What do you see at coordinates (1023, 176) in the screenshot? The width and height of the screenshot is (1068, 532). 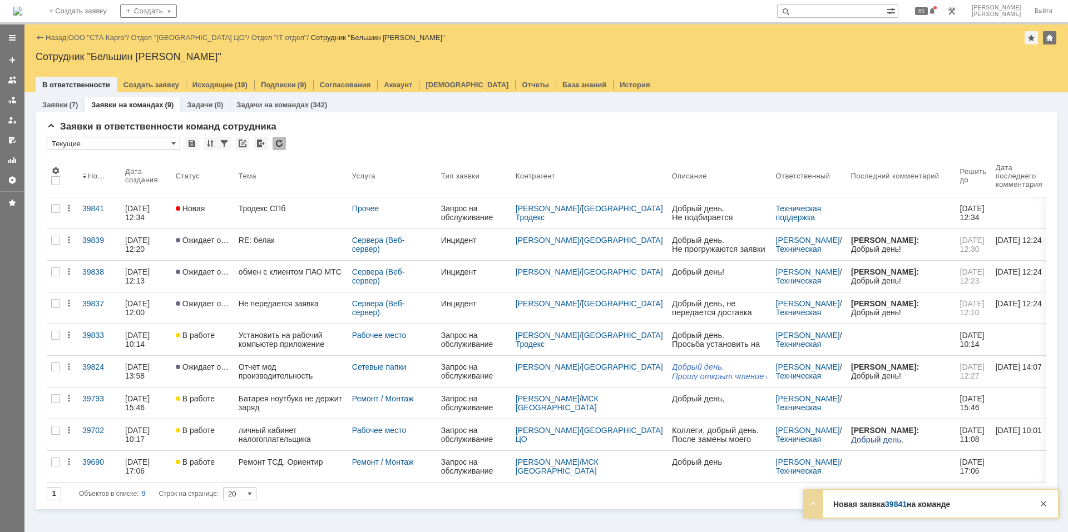 I see `th: Дата последнего комментария` at bounding box center [1023, 176].